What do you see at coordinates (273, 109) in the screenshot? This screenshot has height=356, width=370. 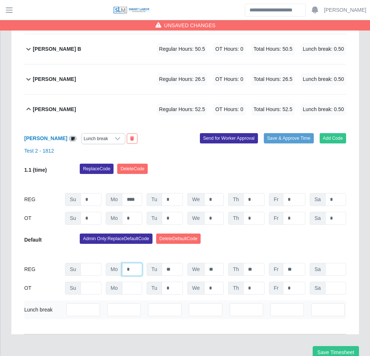 I see `span: Total Hours: 52.5` at bounding box center [273, 109].